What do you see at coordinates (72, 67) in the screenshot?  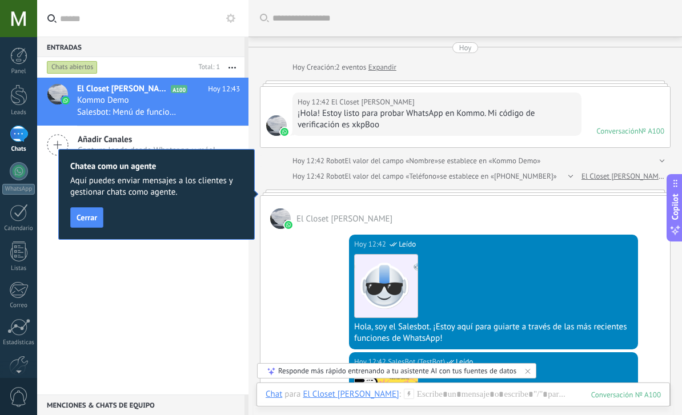 I see `div: Chats abiertos` at bounding box center [72, 67].